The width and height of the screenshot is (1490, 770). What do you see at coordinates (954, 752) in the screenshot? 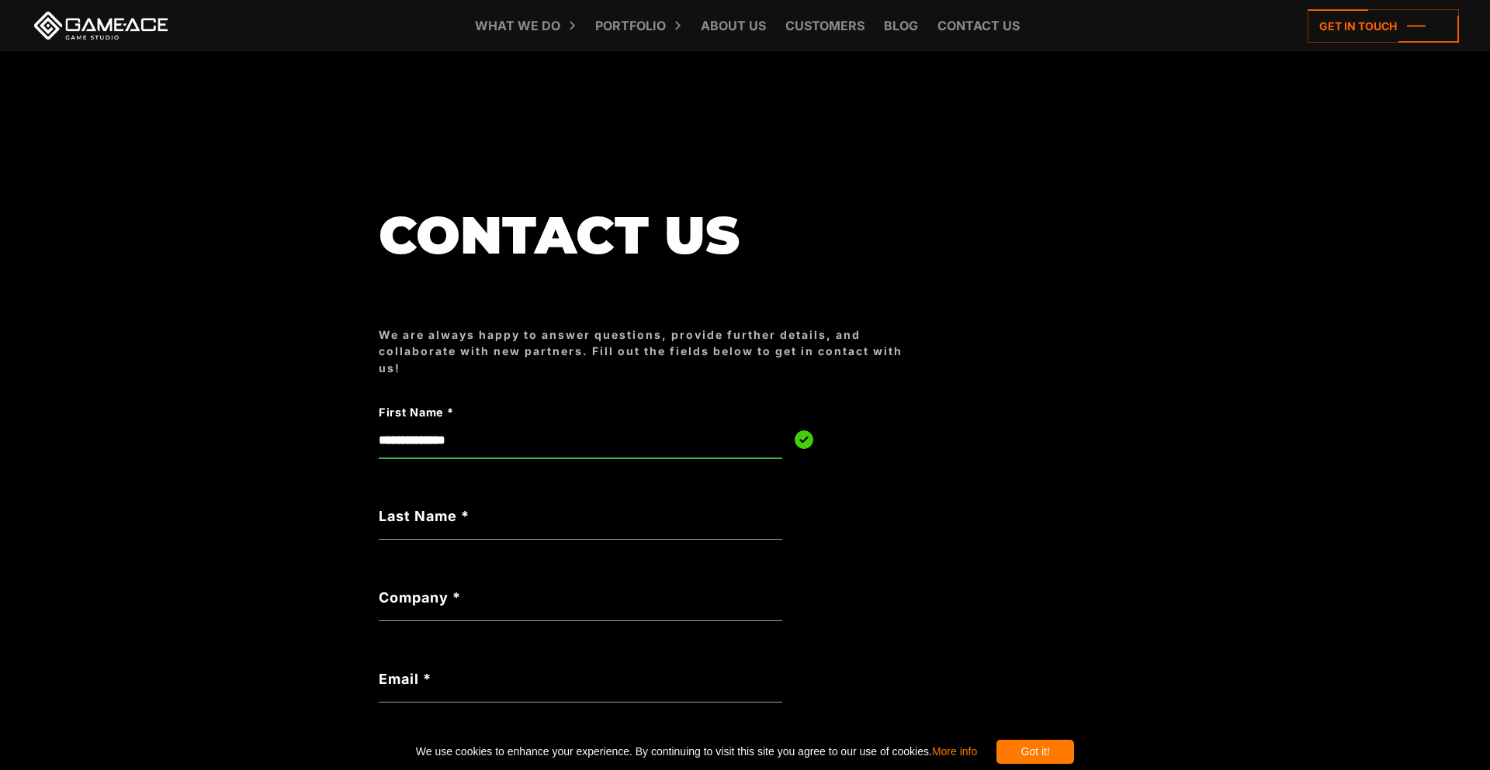
I see `a: More info` at bounding box center [954, 752].